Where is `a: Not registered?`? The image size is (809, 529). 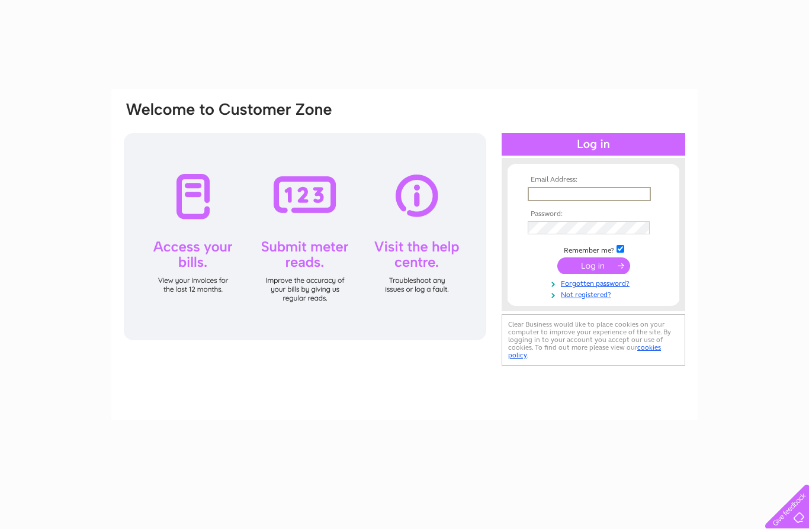
a: Not registered? is located at coordinates (594, 294).